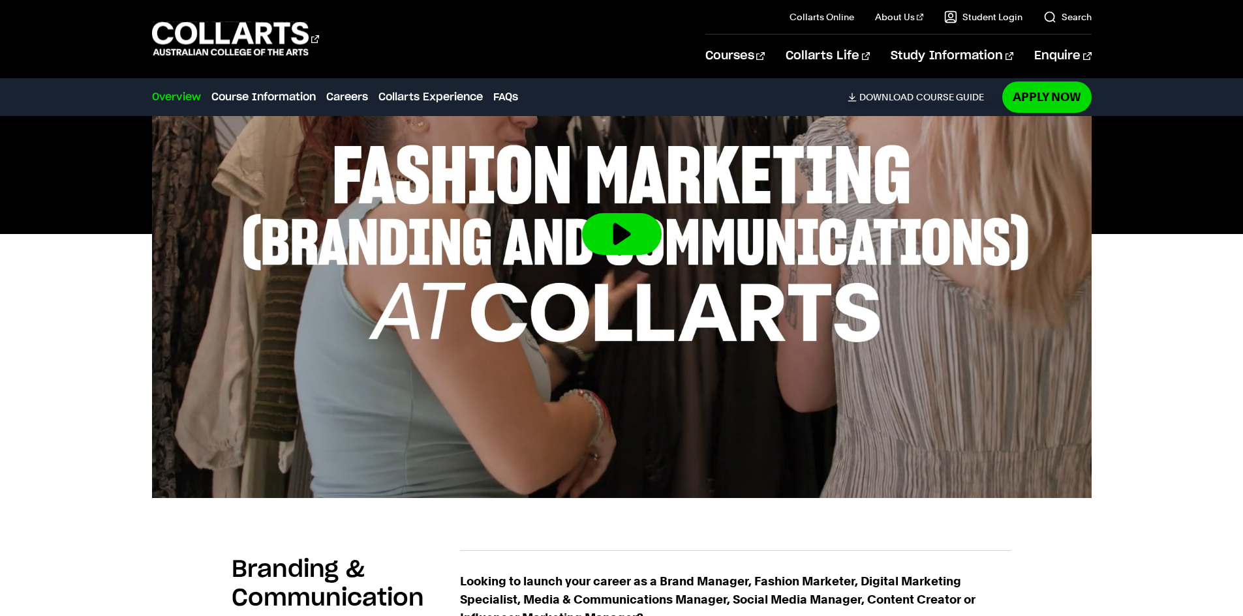 This screenshot has width=1243, height=616. Describe the element at coordinates (920, 97) in the screenshot. I see `a: DownloadCourse Guide` at that location.